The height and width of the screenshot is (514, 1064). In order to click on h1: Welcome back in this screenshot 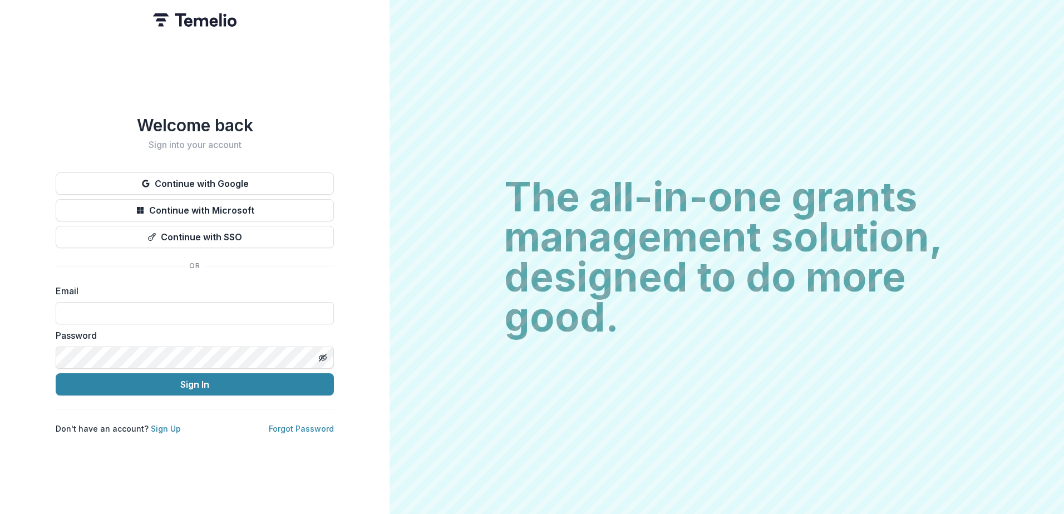, I will do `click(195, 125)`.